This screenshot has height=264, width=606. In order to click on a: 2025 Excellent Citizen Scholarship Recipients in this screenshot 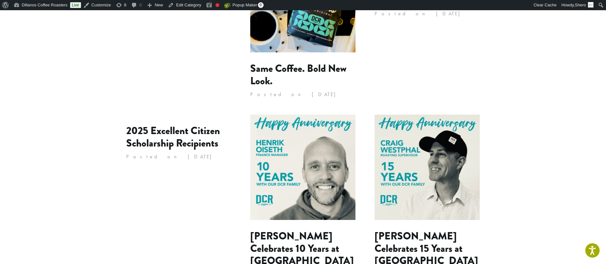, I will do `click(173, 137)`.